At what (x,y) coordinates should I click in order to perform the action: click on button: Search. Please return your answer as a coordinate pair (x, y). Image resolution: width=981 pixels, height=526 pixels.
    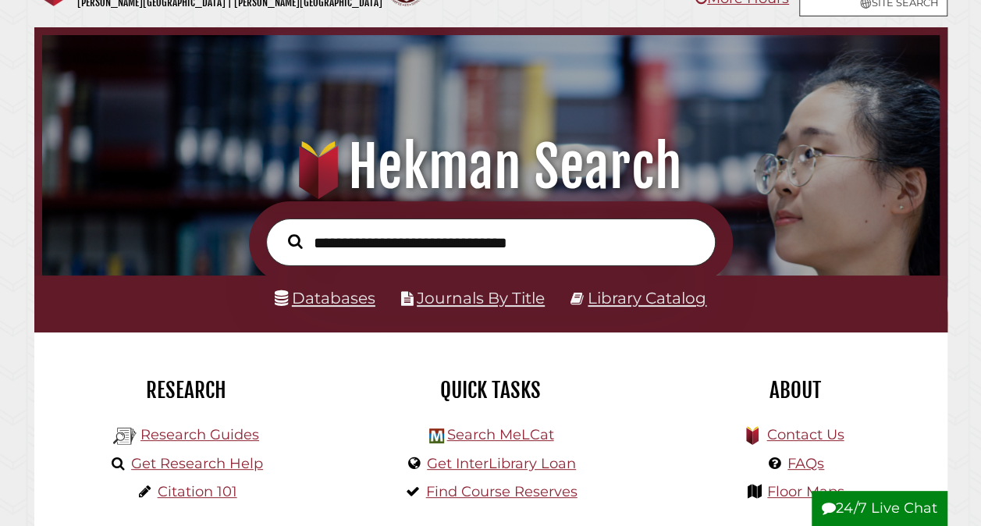
    Looking at the image, I should click on (295, 241).